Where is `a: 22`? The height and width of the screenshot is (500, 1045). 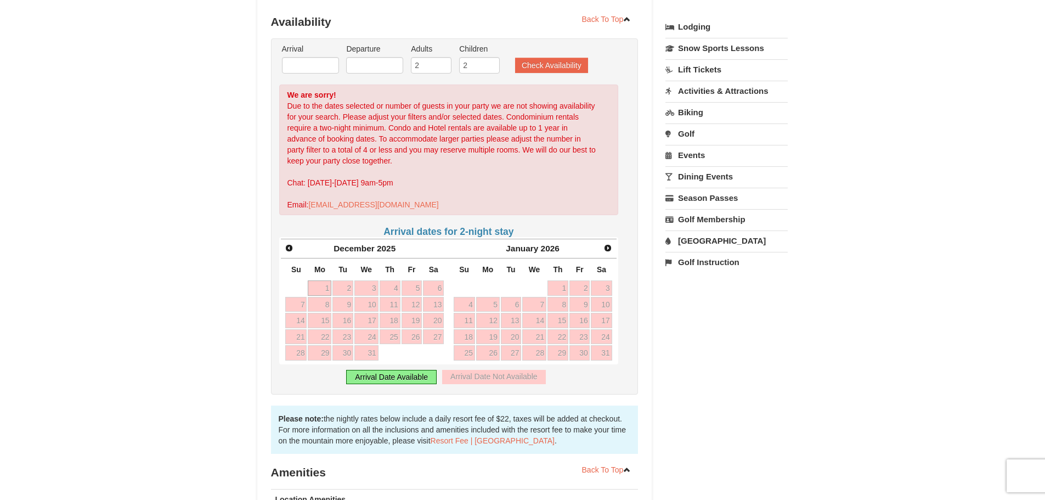 a: 22 is located at coordinates (558, 337).